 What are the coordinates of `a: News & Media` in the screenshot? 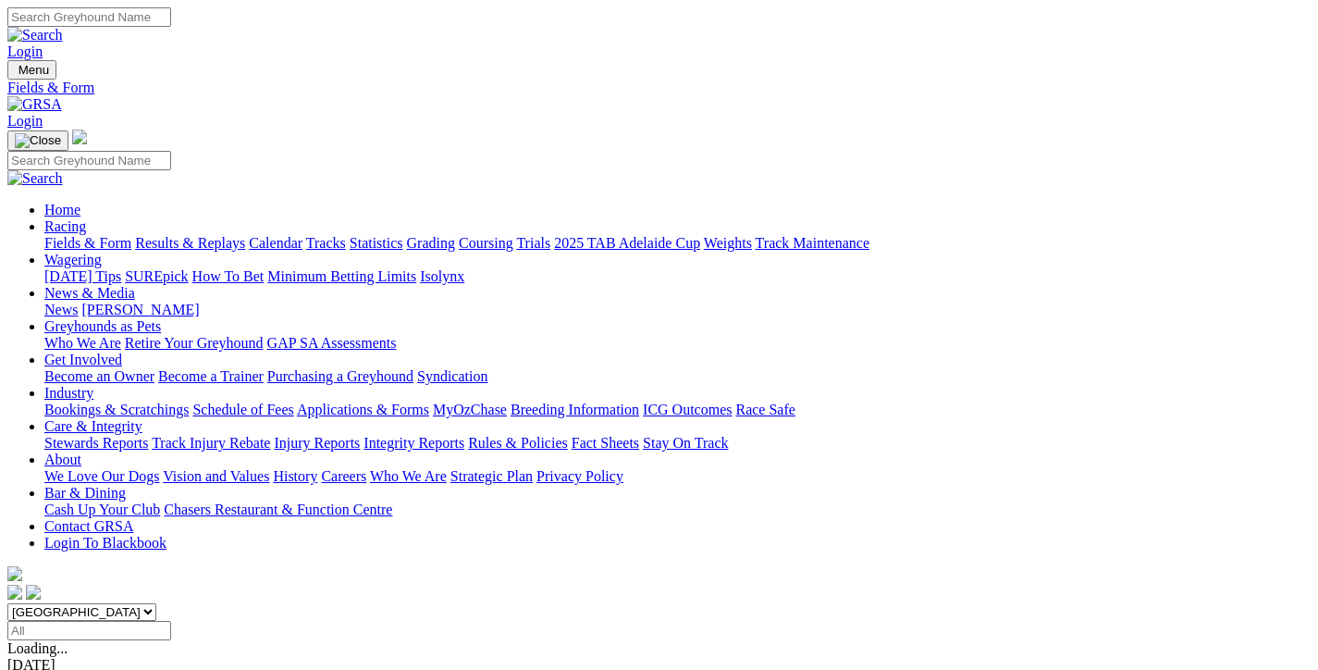 It's located at (90, 292).